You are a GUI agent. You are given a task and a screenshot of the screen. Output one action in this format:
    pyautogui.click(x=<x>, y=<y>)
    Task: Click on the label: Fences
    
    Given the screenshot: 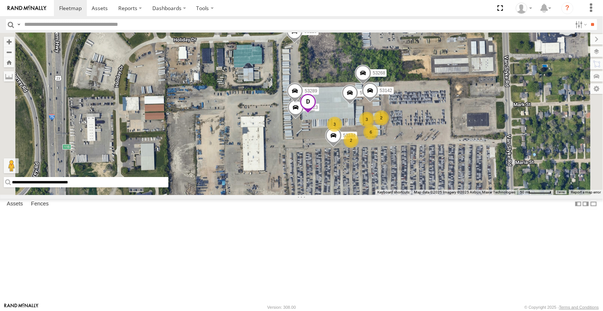 What is the action you would take?
    pyautogui.click(x=40, y=204)
    